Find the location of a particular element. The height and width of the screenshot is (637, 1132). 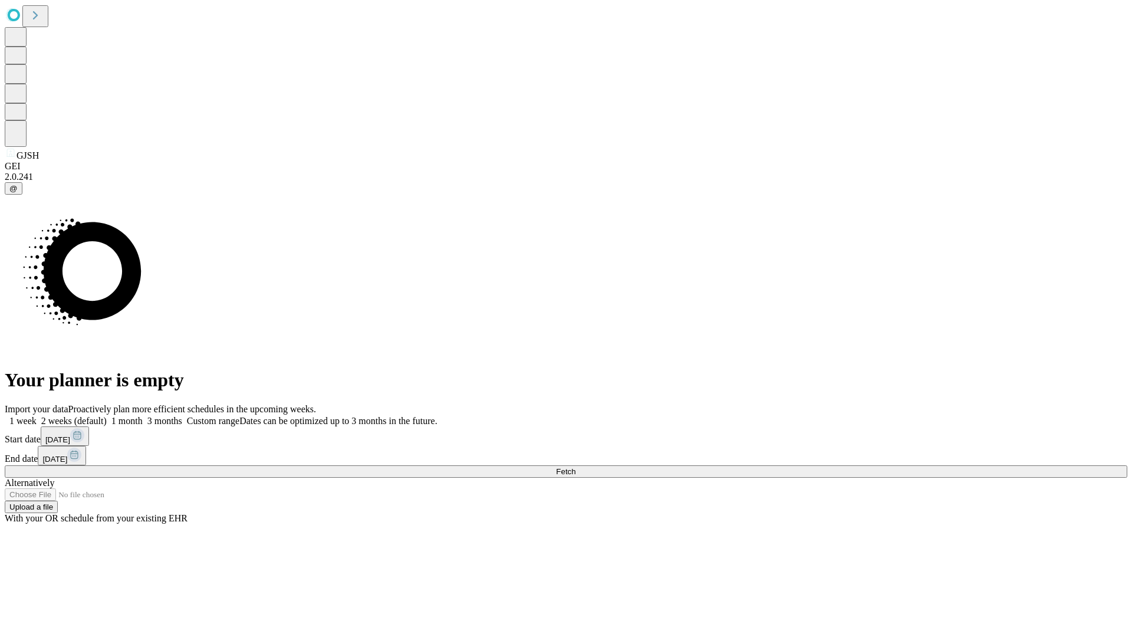

span: Import your data is located at coordinates (37, 409).